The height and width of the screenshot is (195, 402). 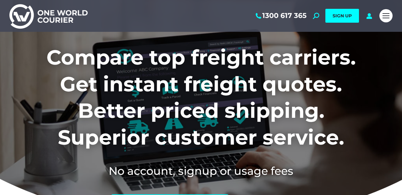 I want to click on span: SIGN UP, so click(x=342, y=16).